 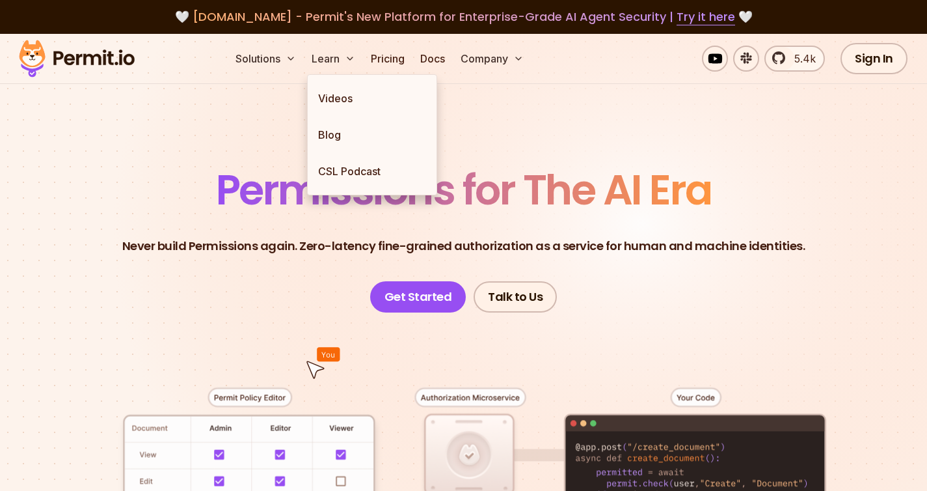 What do you see at coordinates (801, 59) in the screenshot?
I see `span: 5.4k` at bounding box center [801, 59].